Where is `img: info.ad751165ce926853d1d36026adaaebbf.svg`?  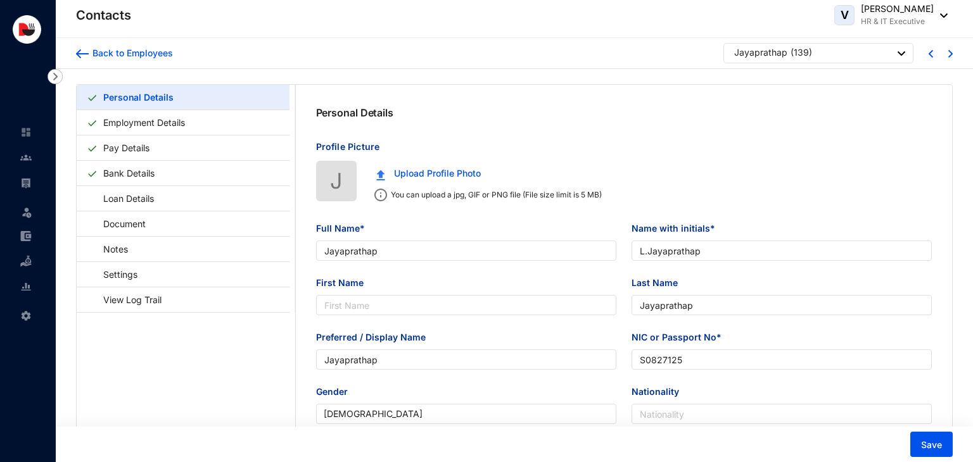
img: info.ad751165ce926853d1d36026adaaebbf.svg is located at coordinates (381, 195).